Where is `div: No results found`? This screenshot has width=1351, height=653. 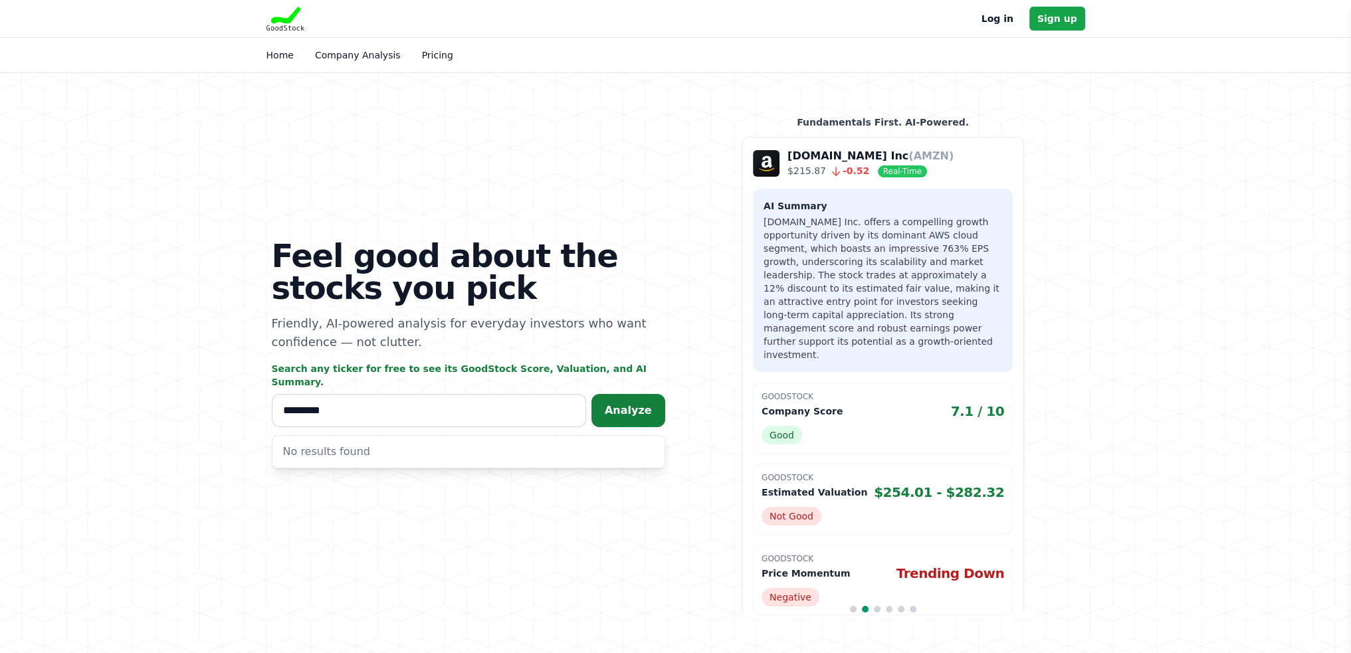
div: No results found is located at coordinates (469, 452).